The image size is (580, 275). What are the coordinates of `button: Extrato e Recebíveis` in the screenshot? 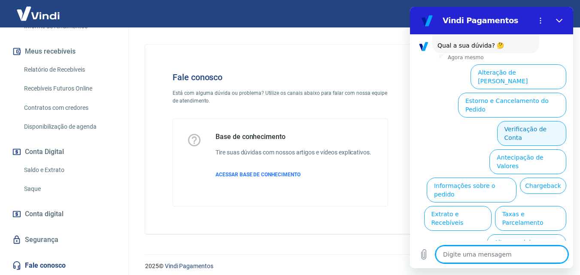 It's located at (48, 212).